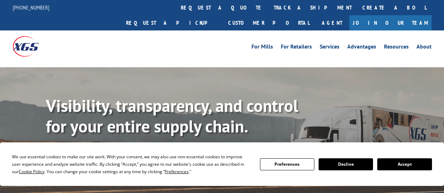 Image resolution: width=444 pixels, height=193 pixels. I want to click on a: Agent, so click(332, 23).